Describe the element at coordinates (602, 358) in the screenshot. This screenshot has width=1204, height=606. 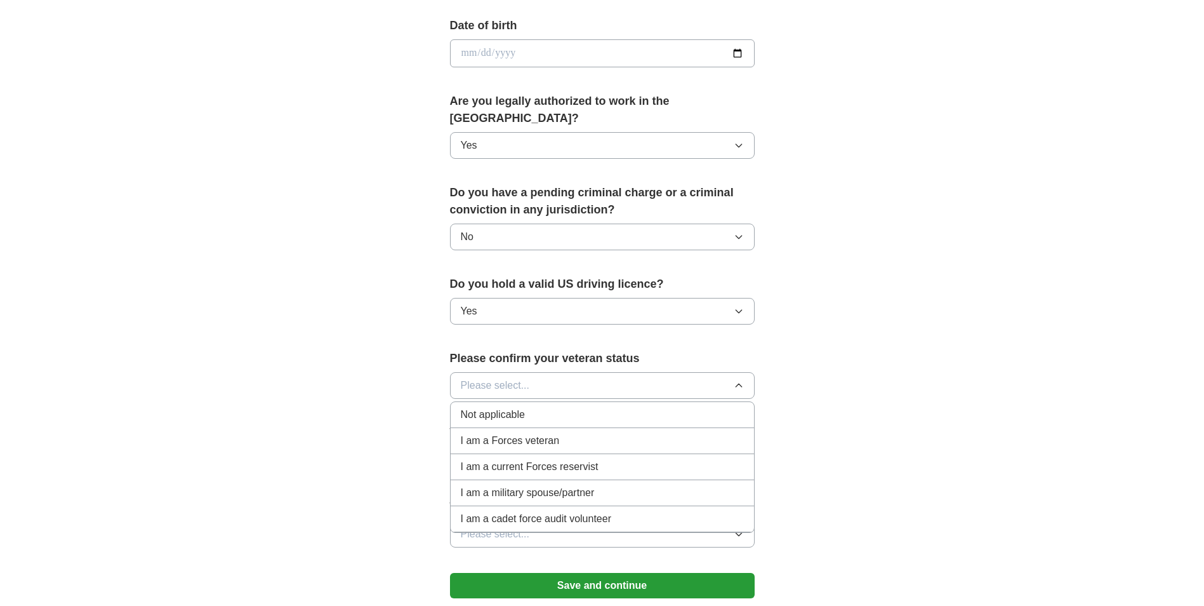
I see `label: Please confirm your veteran status` at that location.